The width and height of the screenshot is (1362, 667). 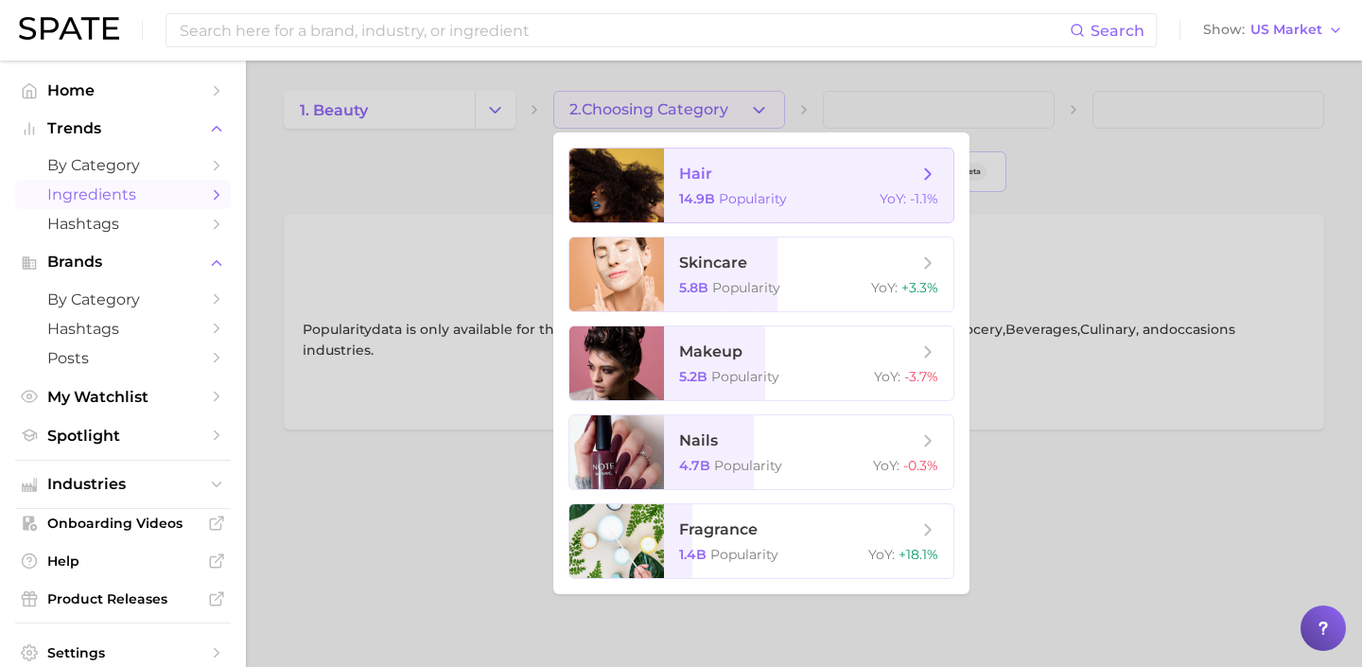 I want to click on button: ShowUS Market, so click(x=1273, y=30).